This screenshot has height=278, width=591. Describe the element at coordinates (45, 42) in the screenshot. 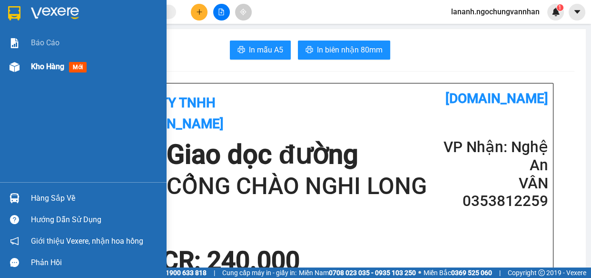

I see `span: Báo cáo` at that location.